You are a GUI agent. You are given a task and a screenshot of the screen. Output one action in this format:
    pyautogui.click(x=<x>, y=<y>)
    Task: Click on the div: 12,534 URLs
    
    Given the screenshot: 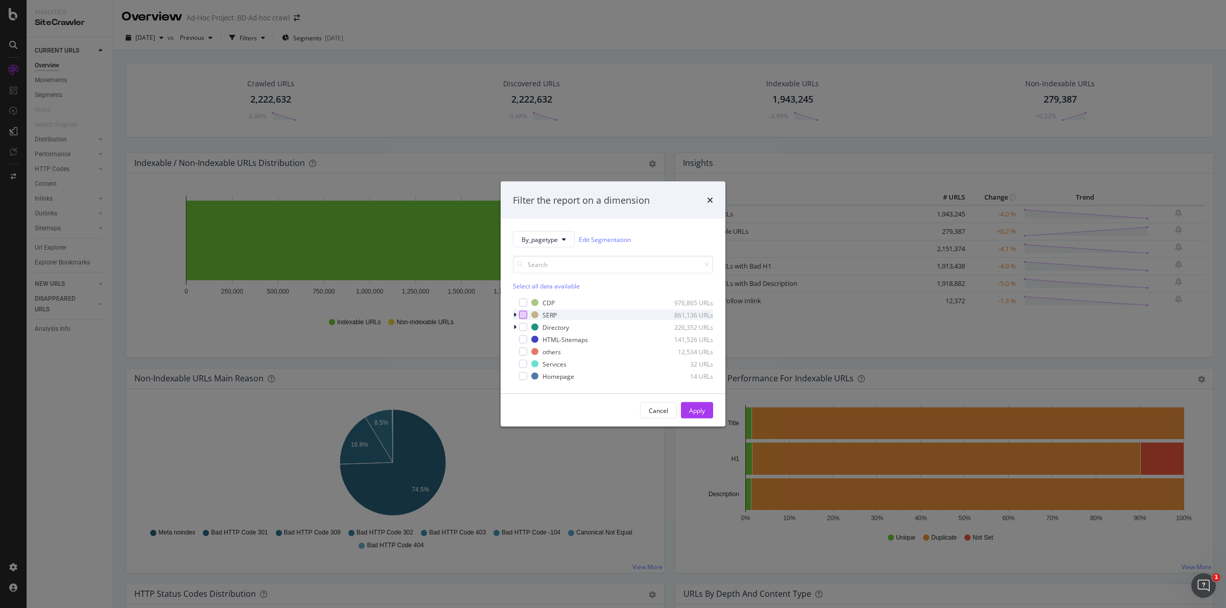 What is the action you would take?
    pyautogui.click(x=688, y=351)
    